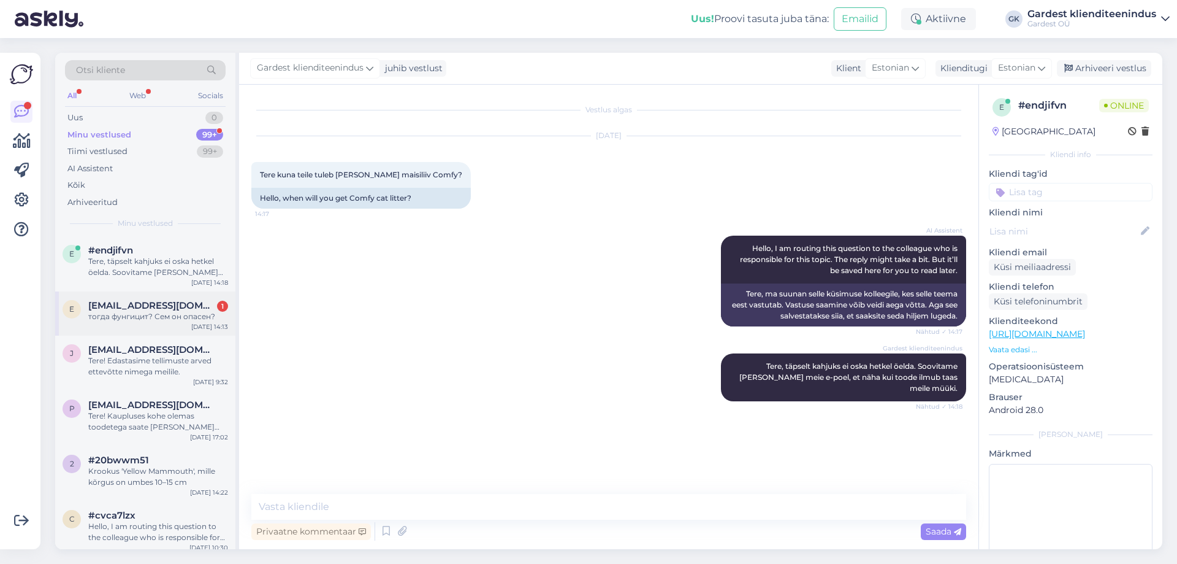 The height and width of the screenshot is (564, 1177). I want to click on div: 0, so click(214, 118).